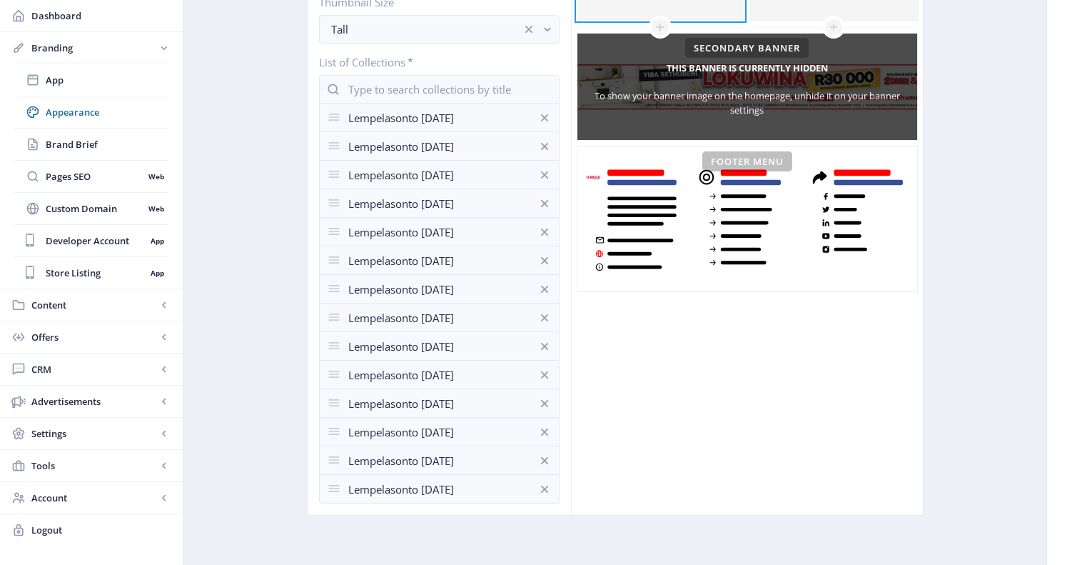 The image size is (1087, 565). I want to click on input: Type to search collections by title, so click(439, 89).